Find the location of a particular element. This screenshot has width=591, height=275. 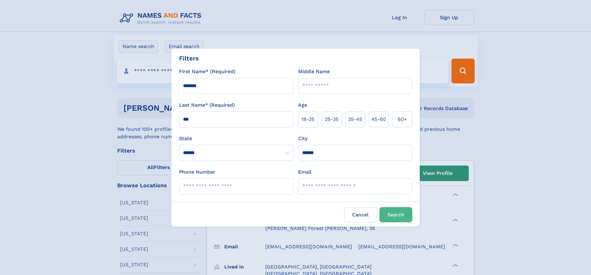

label: Email is located at coordinates (305, 172).